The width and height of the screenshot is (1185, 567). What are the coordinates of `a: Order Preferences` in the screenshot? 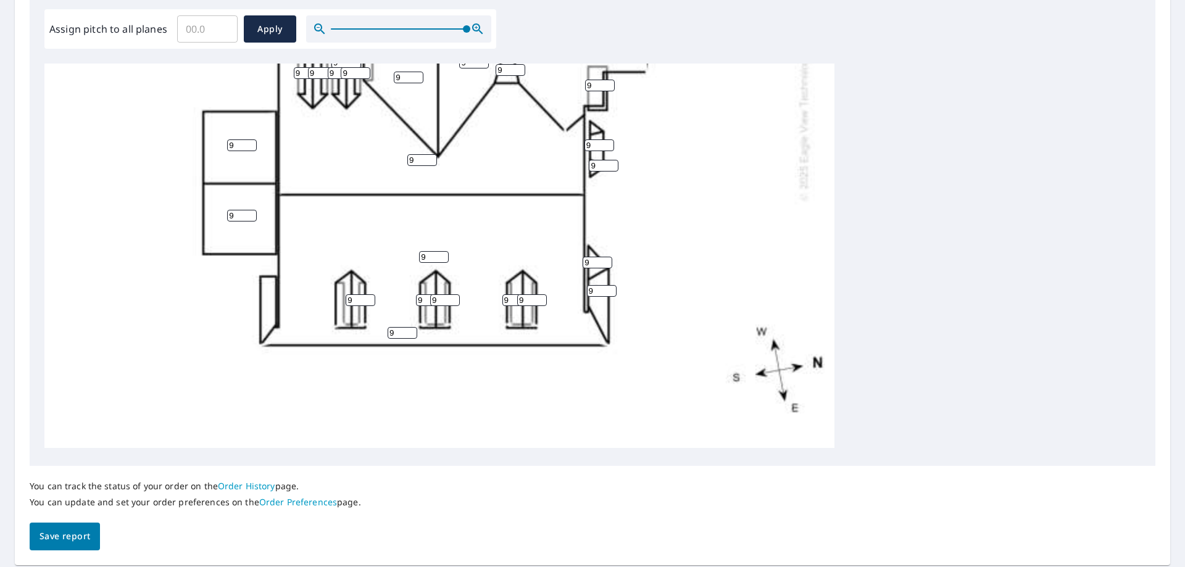 It's located at (298, 502).